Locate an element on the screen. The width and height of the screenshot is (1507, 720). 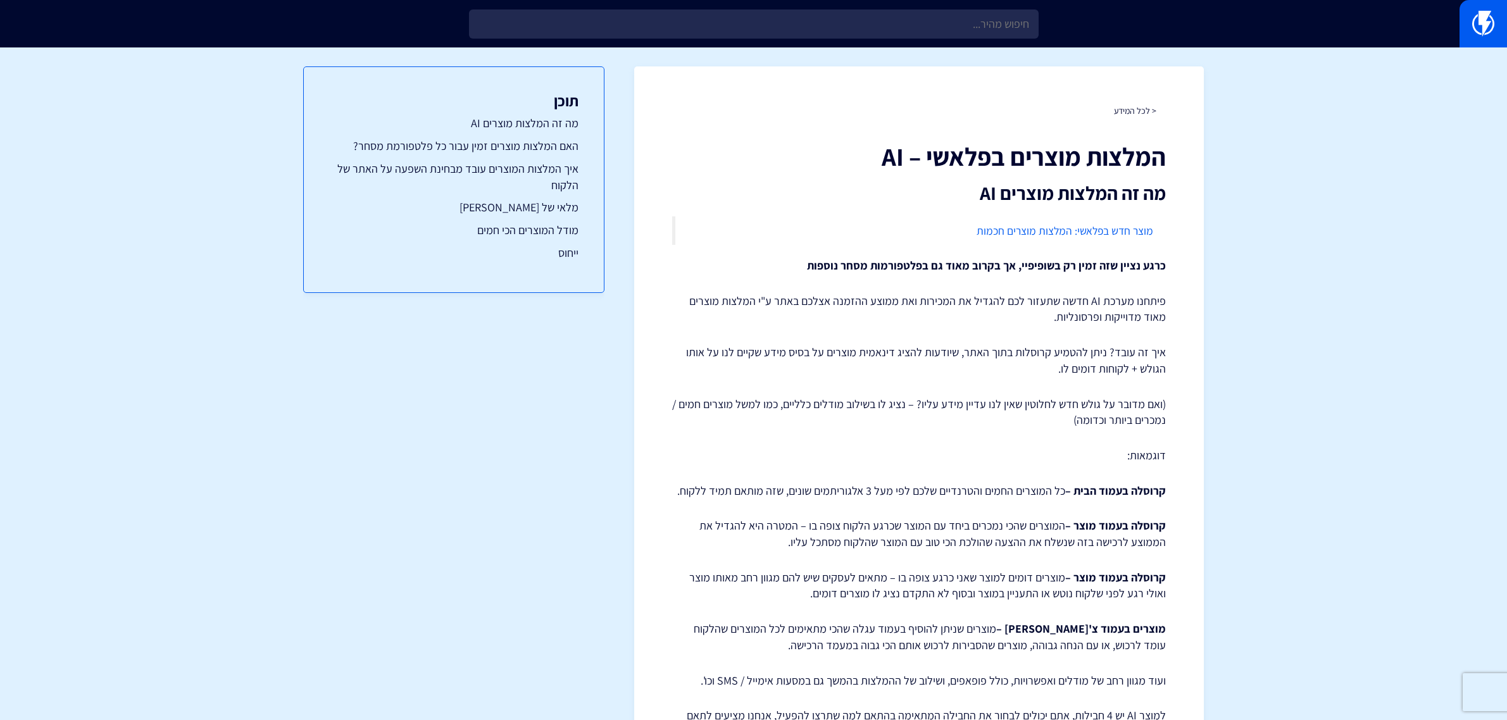
p: כל המוצרים החמים והטרנדיים שלכם לפי מעל 3 אלגוריתמים שונים, שזה מותאם תמיד ללקוח. is located at coordinates (919, 491).